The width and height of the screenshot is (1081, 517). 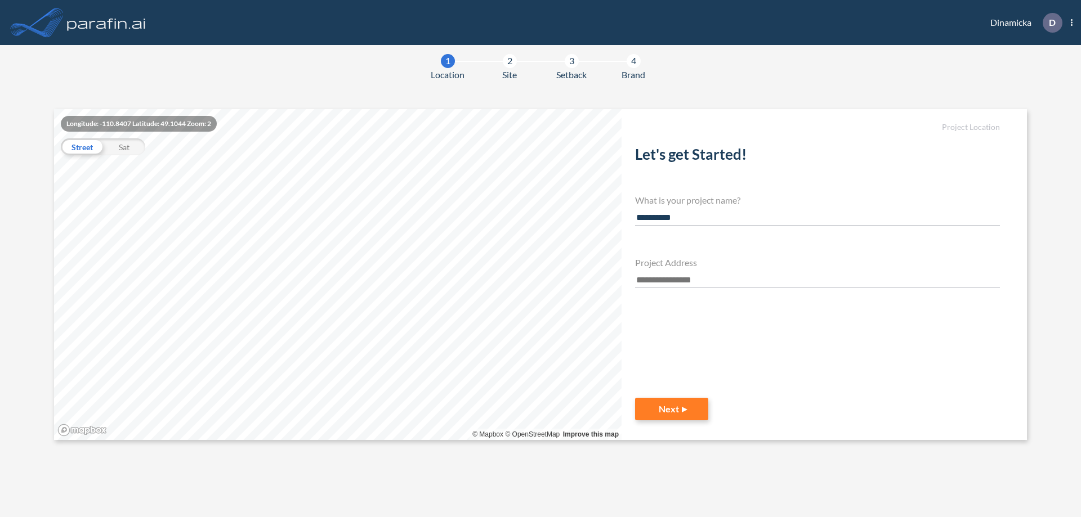 What do you see at coordinates (817, 157) in the screenshot?
I see `h2: Let's get Started!` at bounding box center [817, 157].